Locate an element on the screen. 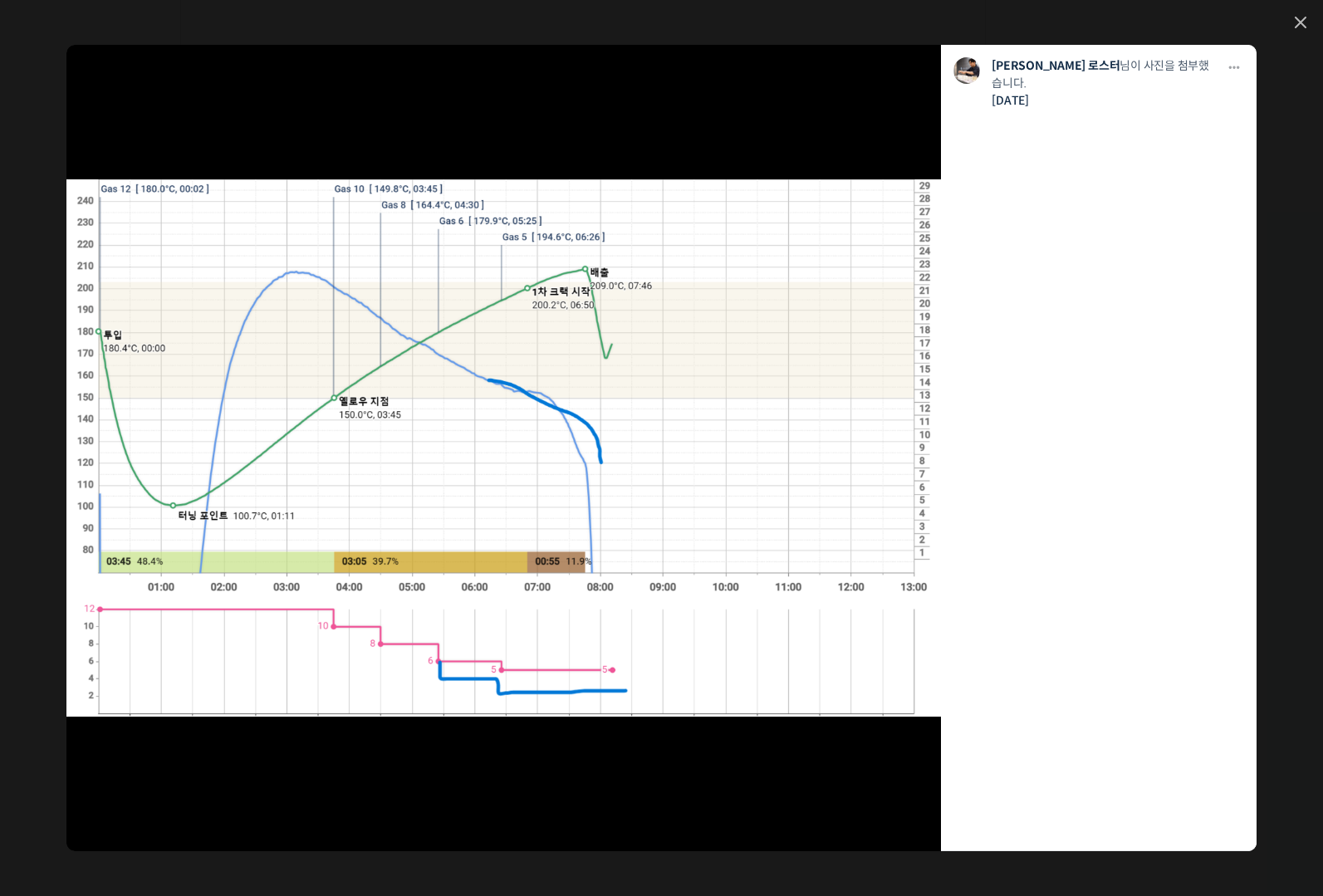 This screenshot has width=1323, height=896. a: 홈 is located at coordinates (57, 548).